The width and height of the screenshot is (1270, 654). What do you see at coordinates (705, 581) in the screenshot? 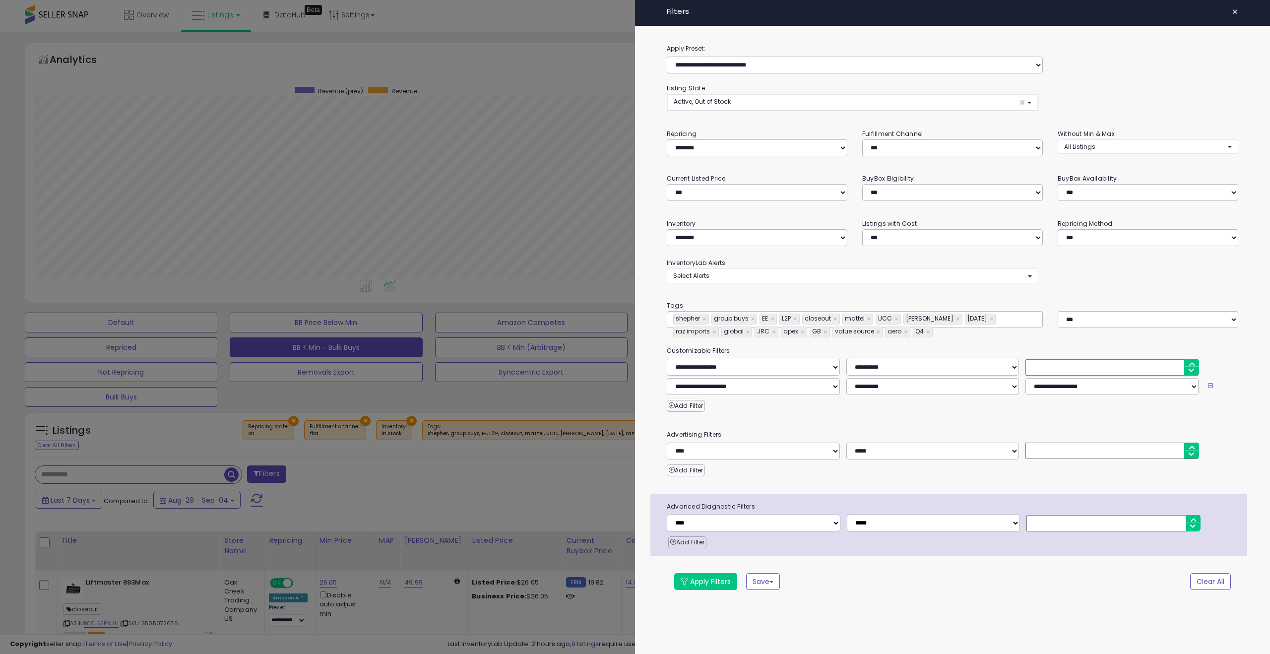
I see `button: Apply Filters` at bounding box center [705, 581].